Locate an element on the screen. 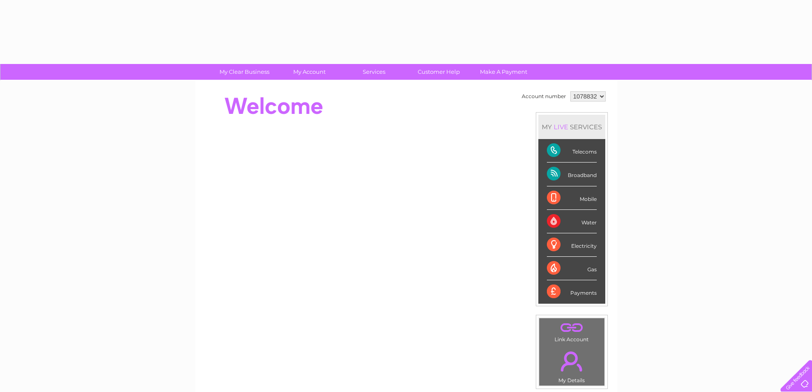 The height and width of the screenshot is (392, 812). a: Customer Help is located at coordinates (439, 72).